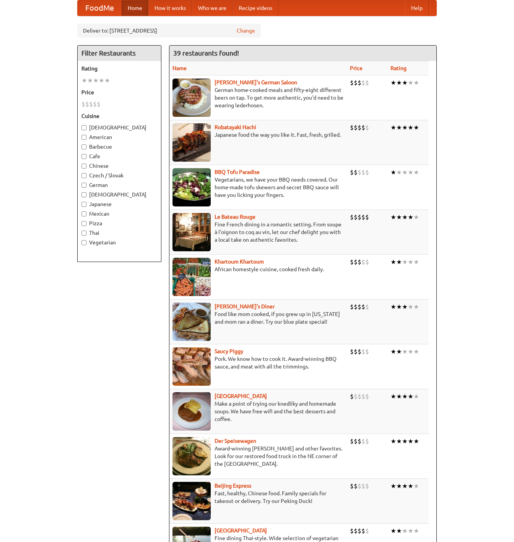 The image size is (514, 542). What do you see at coordinates (258, 497) in the screenshot?
I see `p: Fast, healthy, Chinese food. Family specials for takeout or delivery. Try our Peking Duck!` at bounding box center [258, 497].